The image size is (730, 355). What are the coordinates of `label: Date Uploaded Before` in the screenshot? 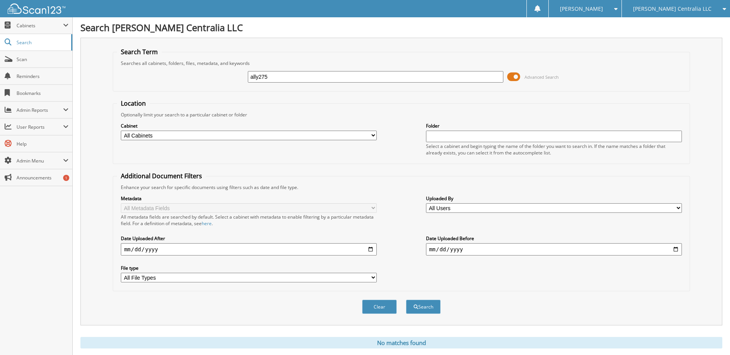 It's located at (553, 238).